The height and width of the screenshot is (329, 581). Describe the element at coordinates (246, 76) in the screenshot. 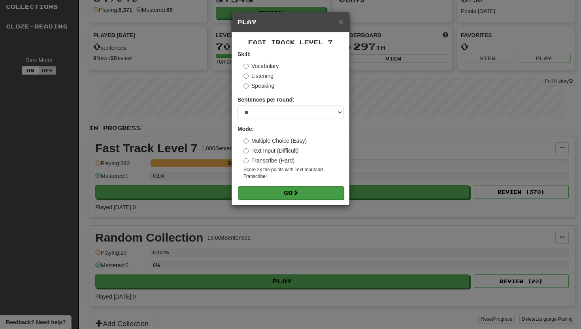

I see `input: Listening` at that location.